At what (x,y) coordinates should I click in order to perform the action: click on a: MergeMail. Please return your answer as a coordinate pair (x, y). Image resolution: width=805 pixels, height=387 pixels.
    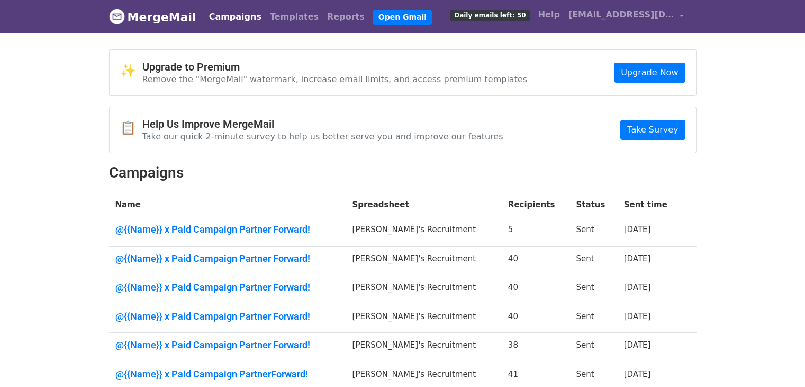
    Looking at the image, I should click on (153, 17).